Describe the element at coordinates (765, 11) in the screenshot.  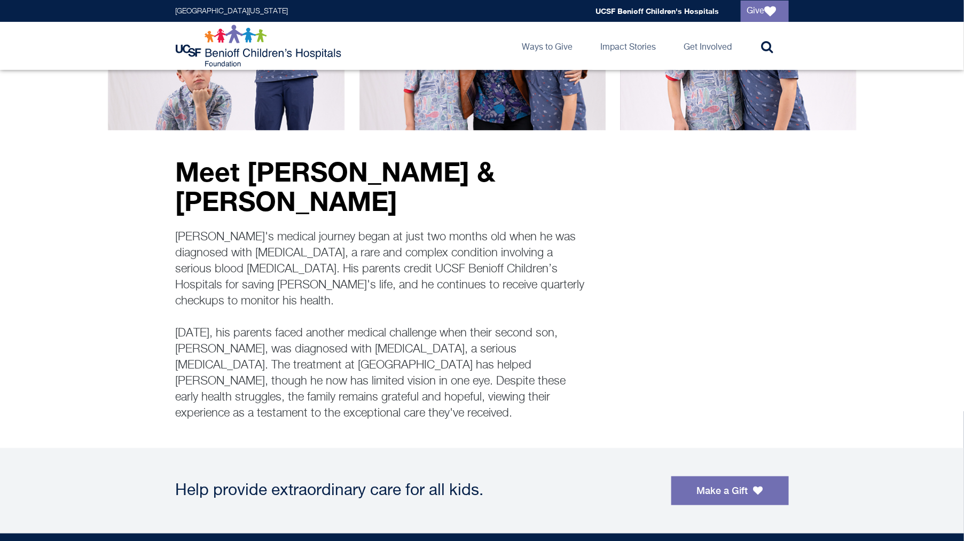
I see `a: Give` at that location.